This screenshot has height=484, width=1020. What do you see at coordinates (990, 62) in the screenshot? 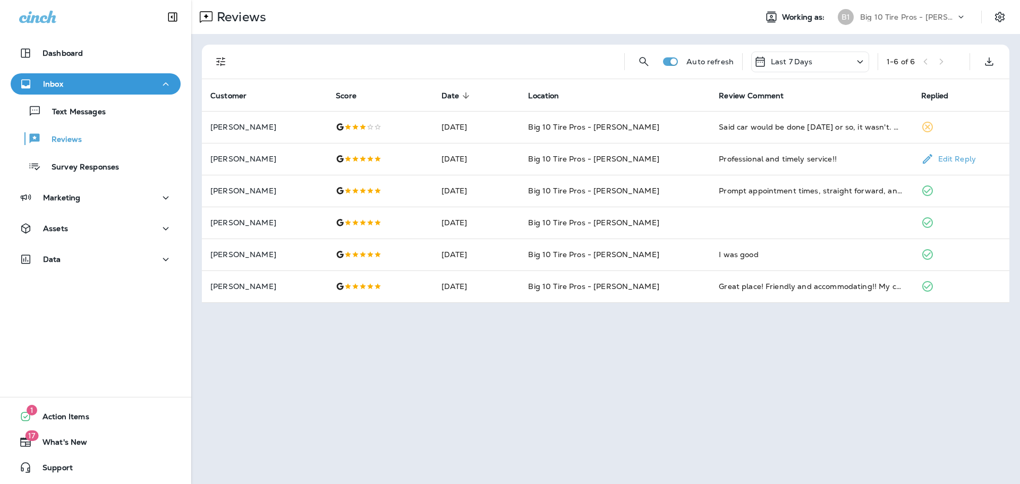
I see `button: Export as CSV` at bounding box center [990, 62].